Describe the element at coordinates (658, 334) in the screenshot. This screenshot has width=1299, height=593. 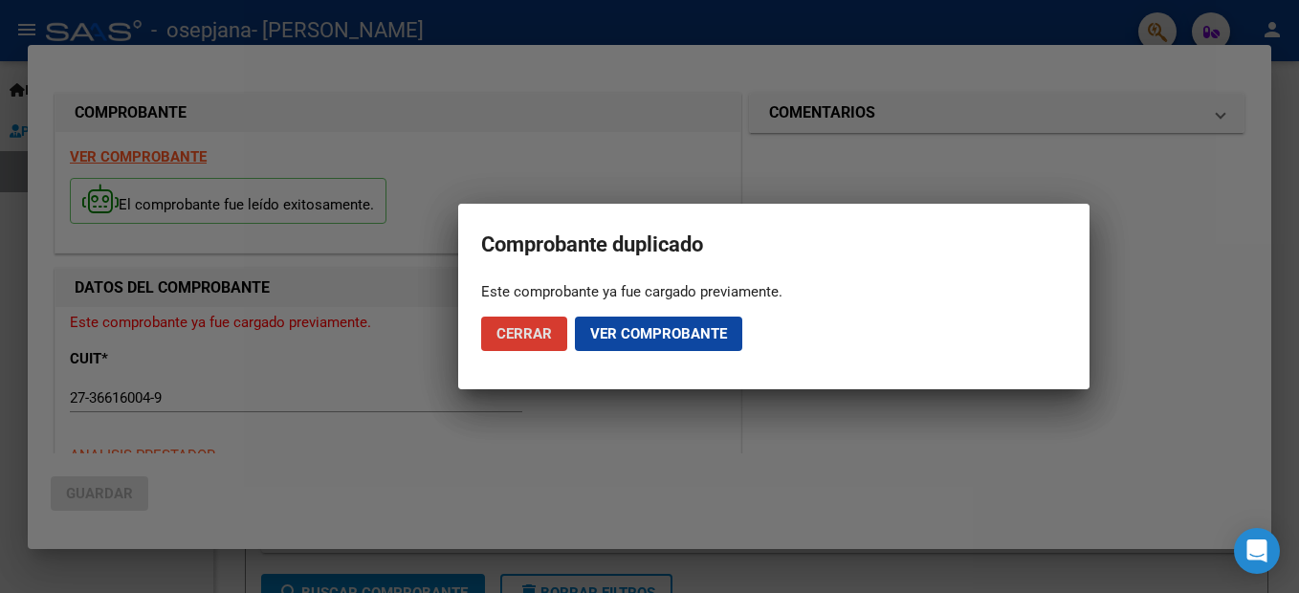
I see `button: Ver comprobante` at that location.